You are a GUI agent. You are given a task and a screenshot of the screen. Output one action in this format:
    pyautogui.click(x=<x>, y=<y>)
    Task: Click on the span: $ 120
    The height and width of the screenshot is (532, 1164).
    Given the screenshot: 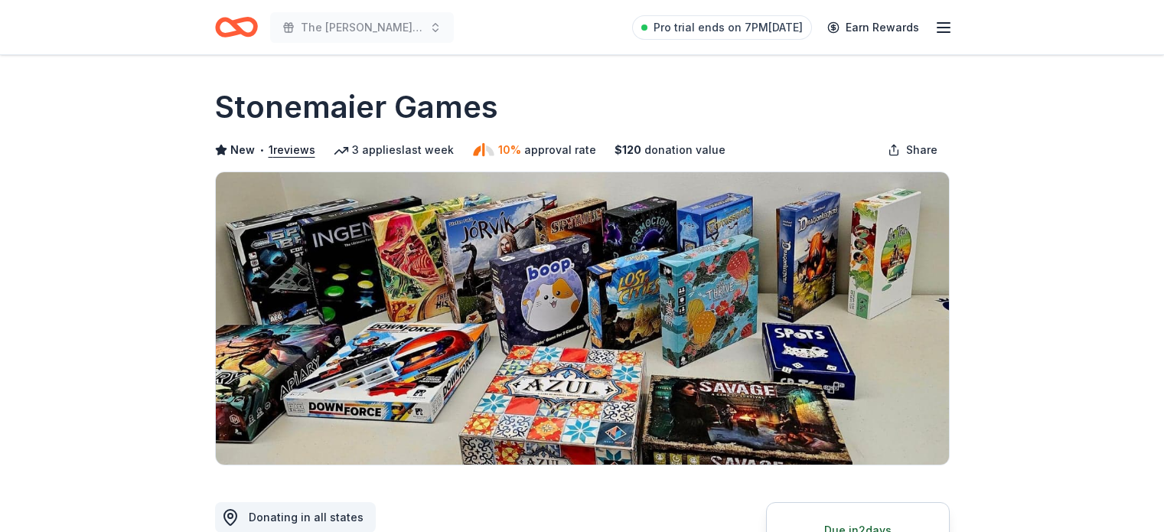 What is the action you would take?
    pyautogui.click(x=627, y=150)
    